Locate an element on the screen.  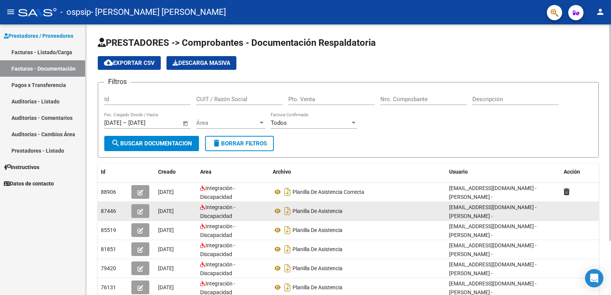
datatable-header-cell: Archivo is located at coordinates (358, 172).